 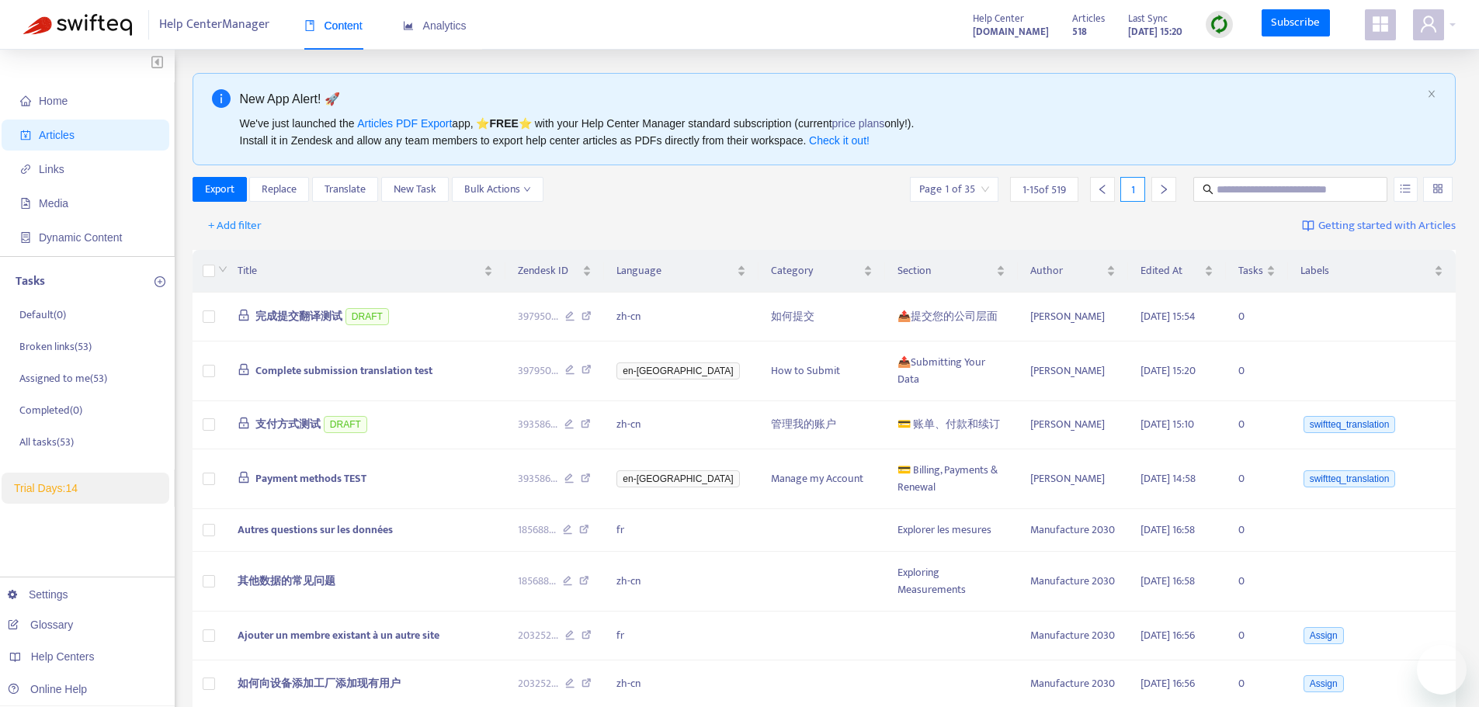 What do you see at coordinates (26, 238) in the screenshot?
I see `span: container` at bounding box center [26, 238].